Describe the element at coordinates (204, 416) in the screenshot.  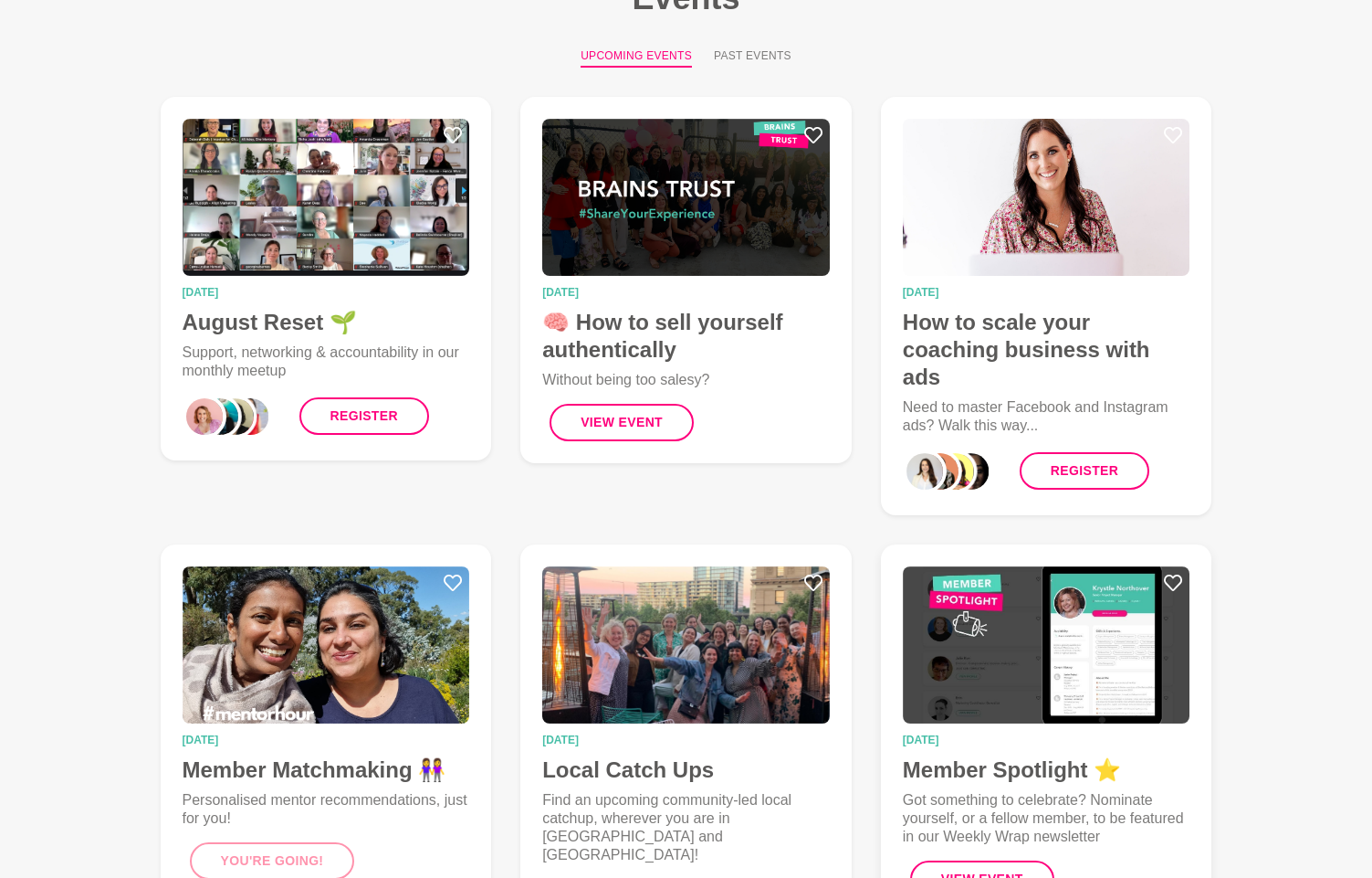
I see `div: 0_Vari McGaan` at that location.